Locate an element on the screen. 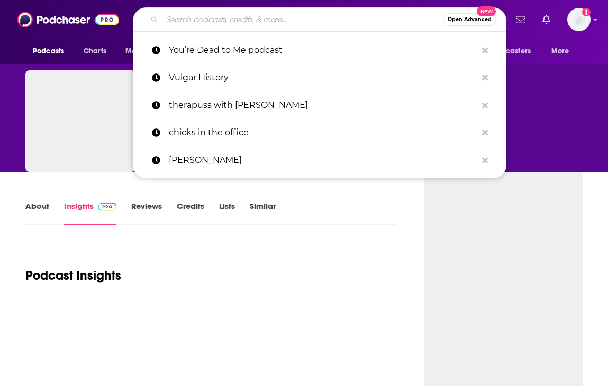 The width and height of the screenshot is (608, 386). input: Search podcasts, credits, & more... is located at coordinates (302, 20).